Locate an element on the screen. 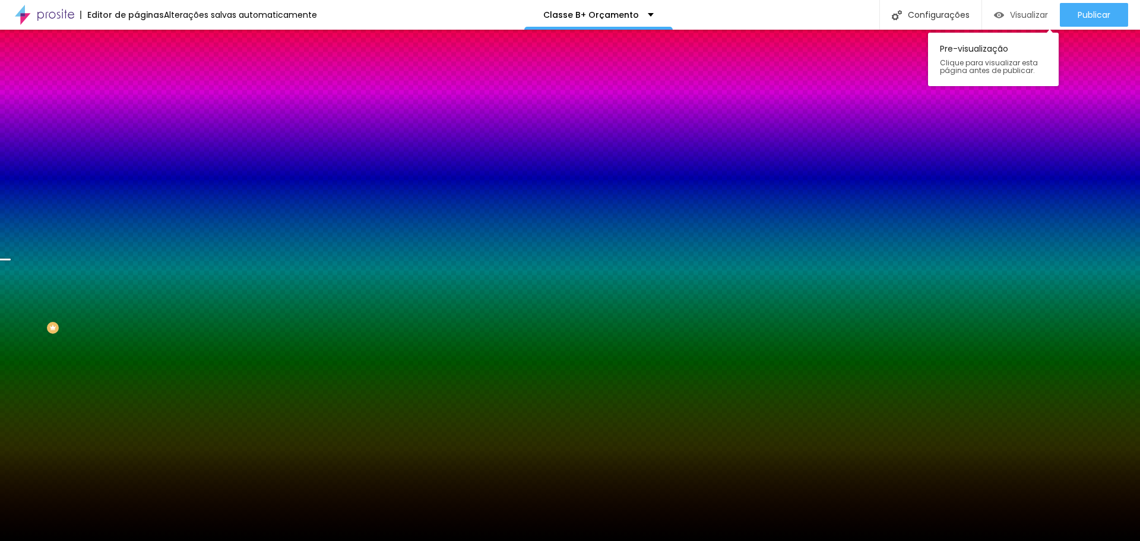  div: Alterações salvas automaticamente is located at coordinates (241, 15).